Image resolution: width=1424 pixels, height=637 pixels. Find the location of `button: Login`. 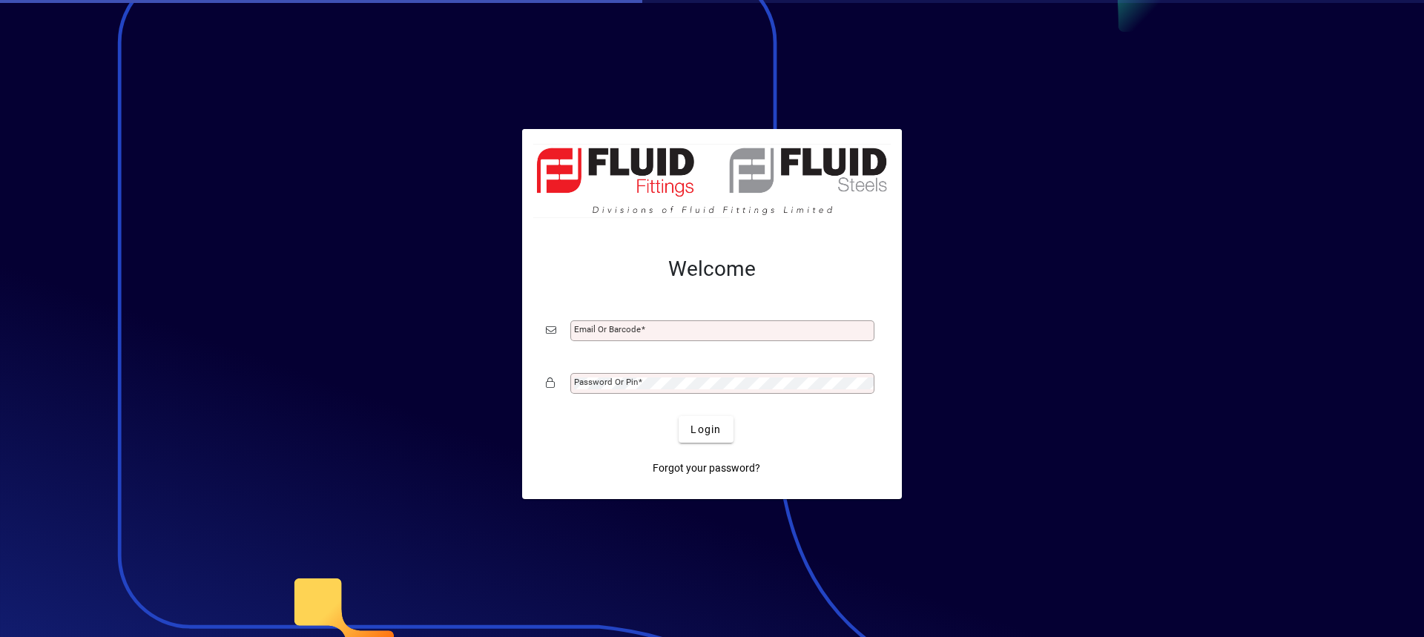

button: Login is located at coordinates (706, 430).